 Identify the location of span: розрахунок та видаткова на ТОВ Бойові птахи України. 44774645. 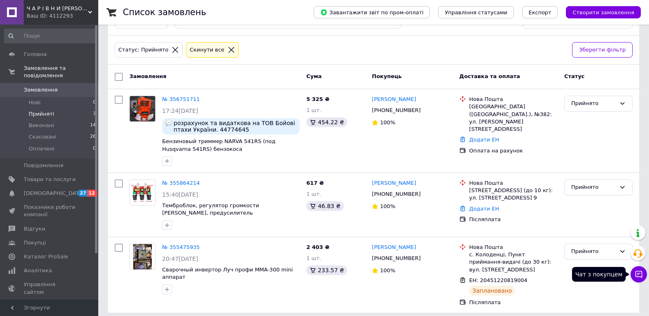
(235, 126).